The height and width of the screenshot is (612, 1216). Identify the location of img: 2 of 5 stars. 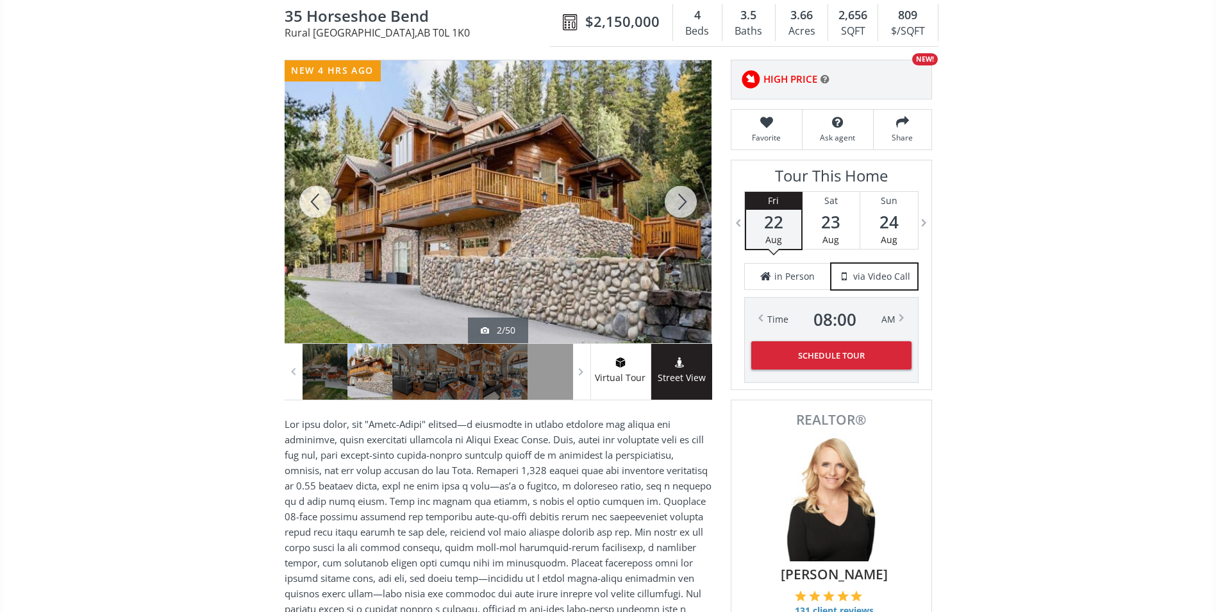
(815, 596).